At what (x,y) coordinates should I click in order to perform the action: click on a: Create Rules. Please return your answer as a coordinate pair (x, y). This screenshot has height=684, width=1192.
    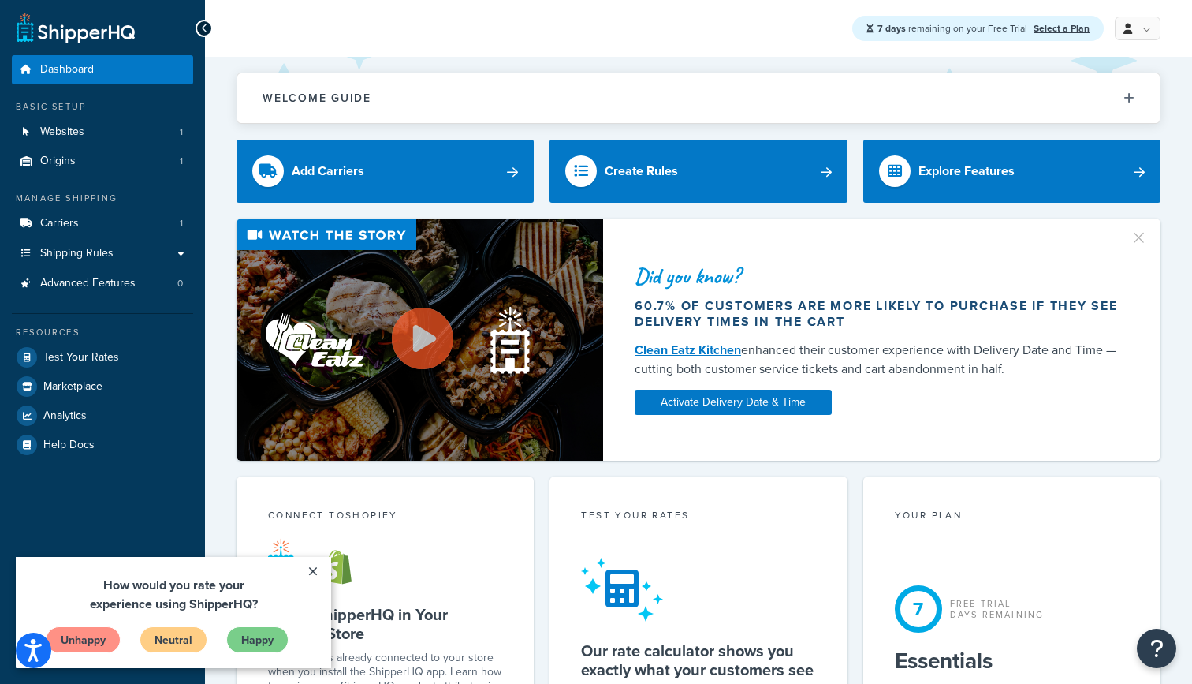
    Looking at the image, I should click on (698, 171).